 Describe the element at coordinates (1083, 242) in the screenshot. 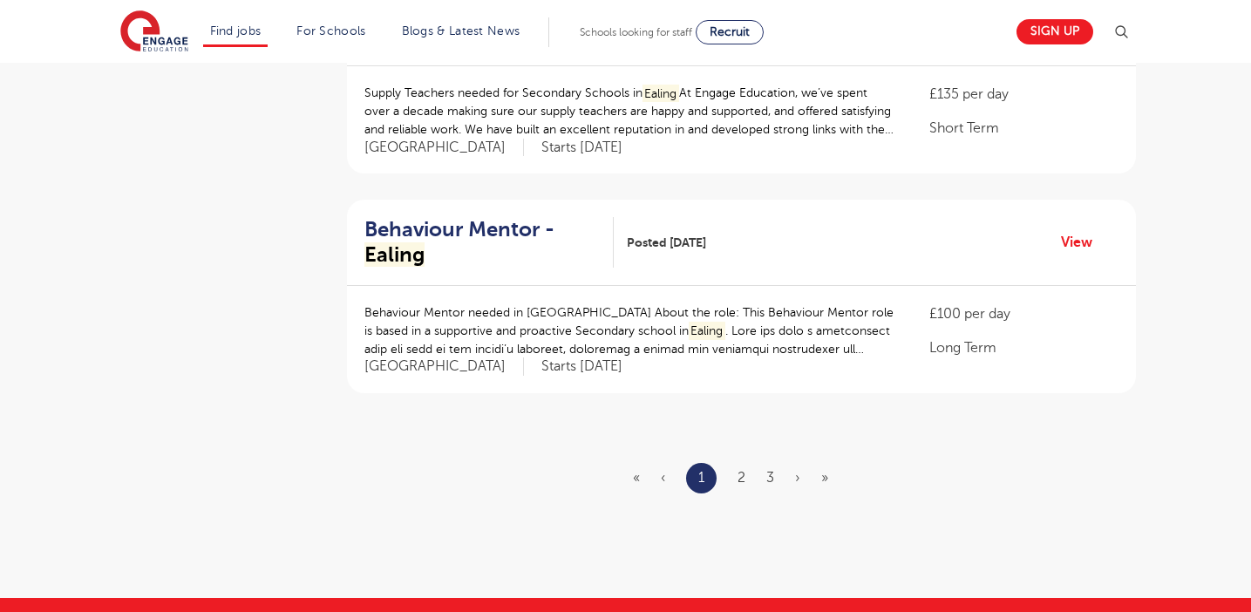

I see `a: View` at that location.